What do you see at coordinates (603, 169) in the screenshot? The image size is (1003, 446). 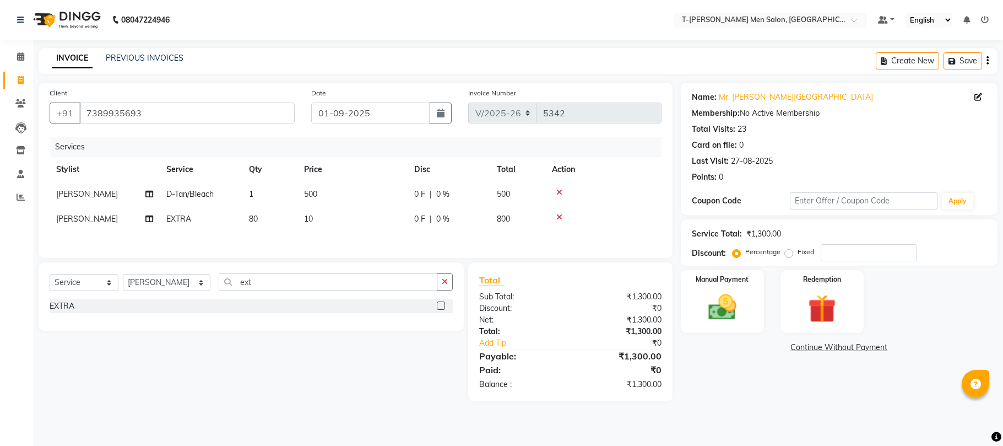 I see `th: Action` at bounding box center [603, 169].